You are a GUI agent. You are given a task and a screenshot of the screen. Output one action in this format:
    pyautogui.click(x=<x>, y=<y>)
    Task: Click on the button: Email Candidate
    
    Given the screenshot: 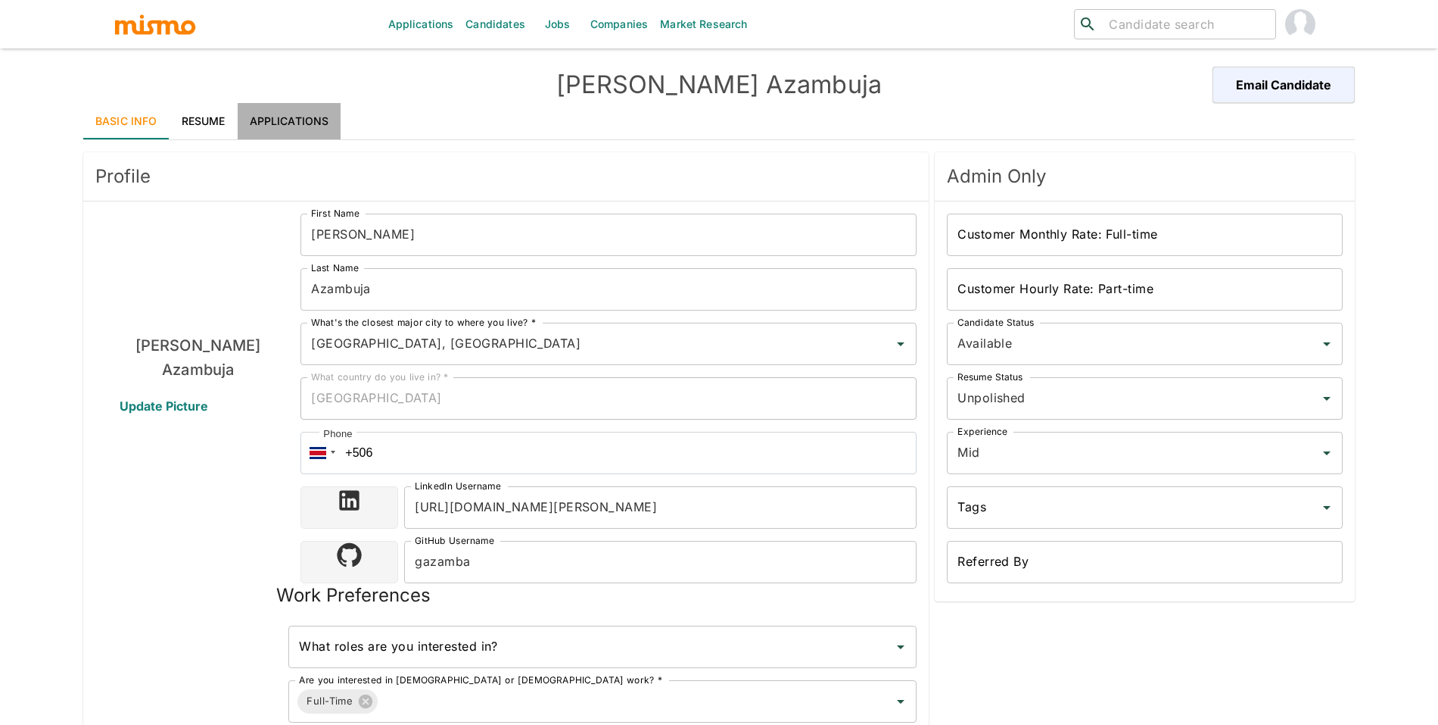 What is the action you would take?
    pyautogui.click(x=1284, y=85)
    